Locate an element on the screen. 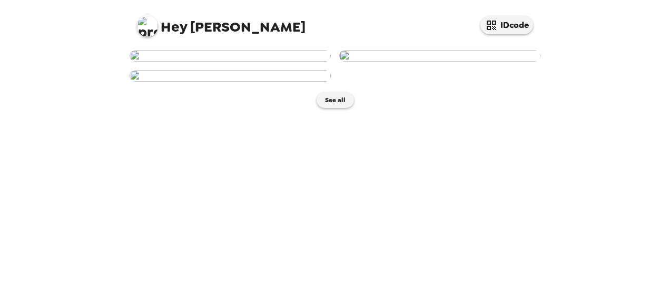  img: user-266708 is located at coordinates (230, 56).